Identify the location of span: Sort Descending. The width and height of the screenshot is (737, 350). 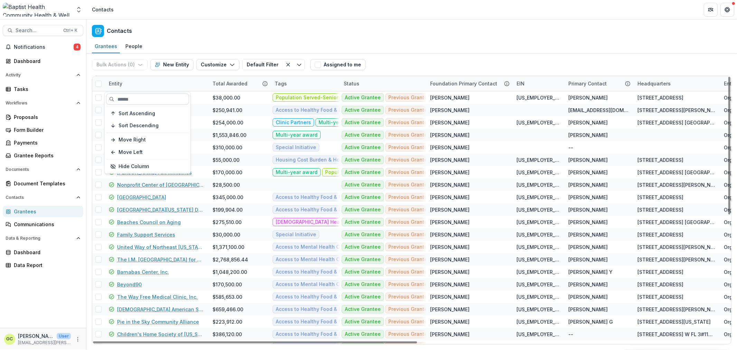
(139, 125).